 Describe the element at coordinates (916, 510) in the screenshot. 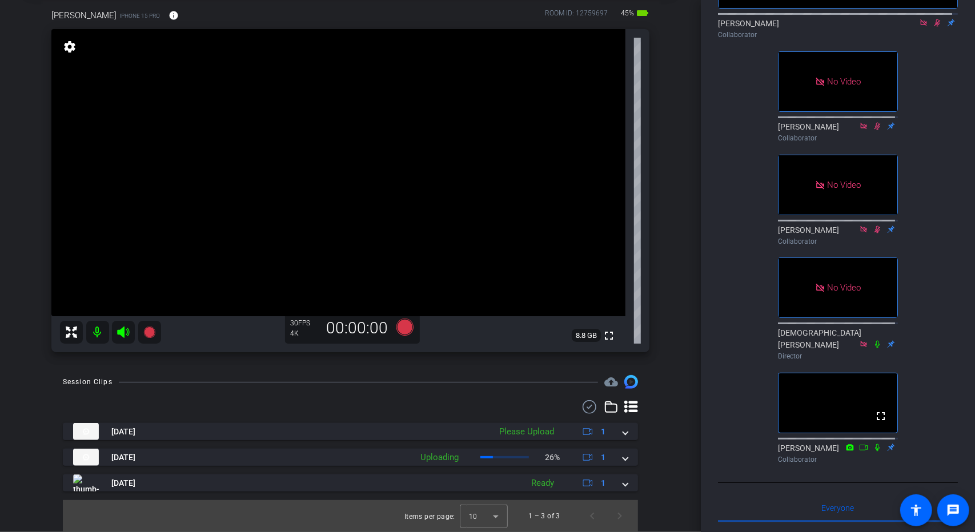

I see `mat-icon: accessibility` at that location.